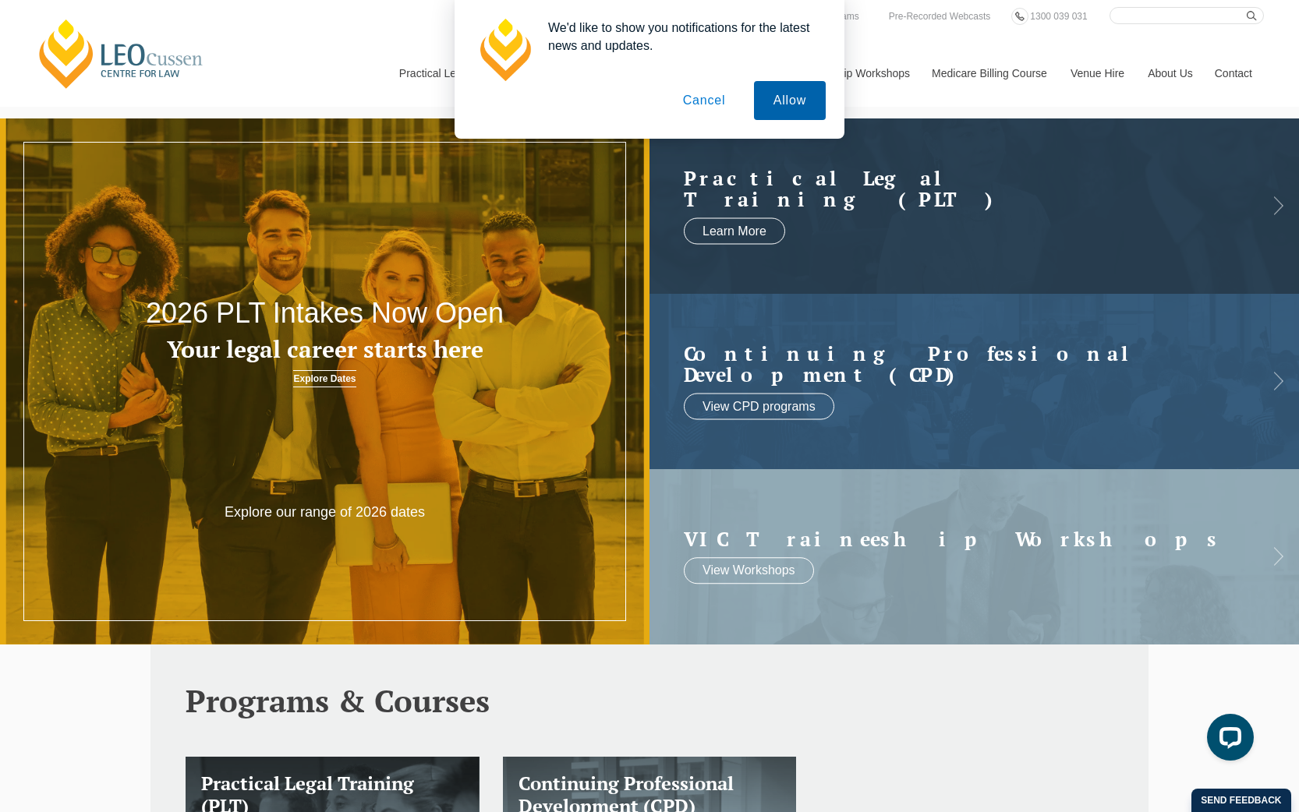  What do you see at coordinates (324, 379) in the screenshot?
I see `a: Explore Dates` at bounding box center [324, 379].